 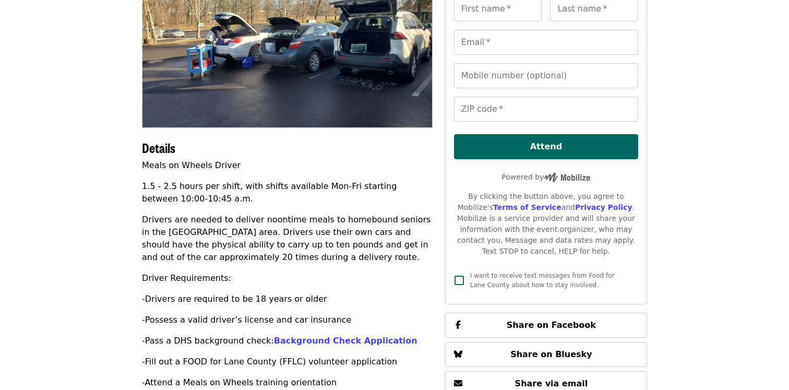 I want to click on a: Terms of Service, so click(x=527, y=207).